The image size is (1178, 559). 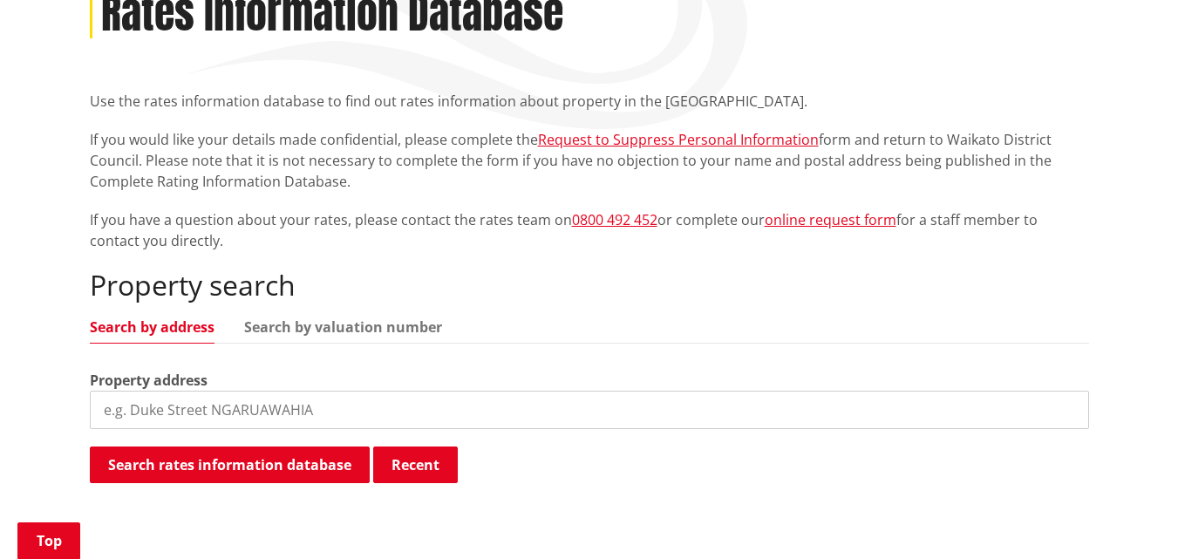 What do you see at coordinates (415, 465) in the screenshot?
I see `button: Recent` at bounding box center [415, 465].